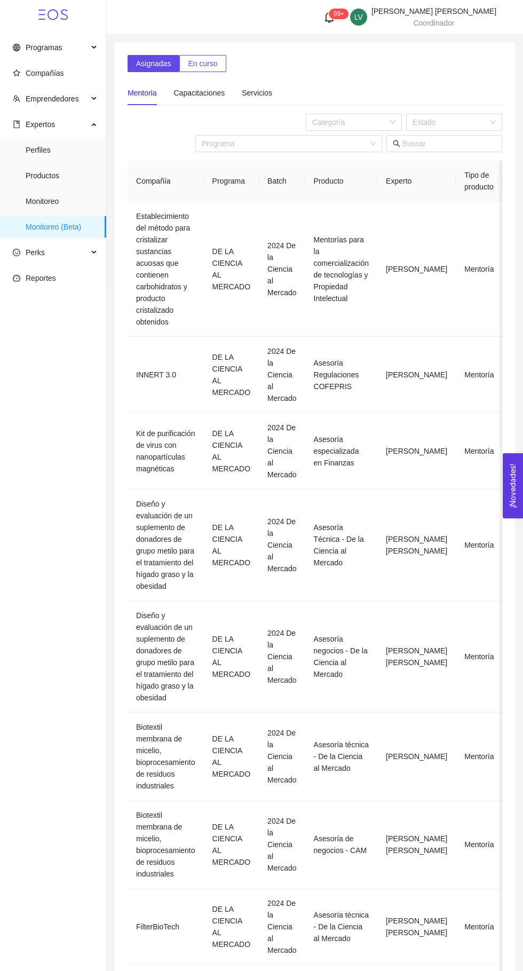  I want to click on div: Mentoria, so click(142, 93).